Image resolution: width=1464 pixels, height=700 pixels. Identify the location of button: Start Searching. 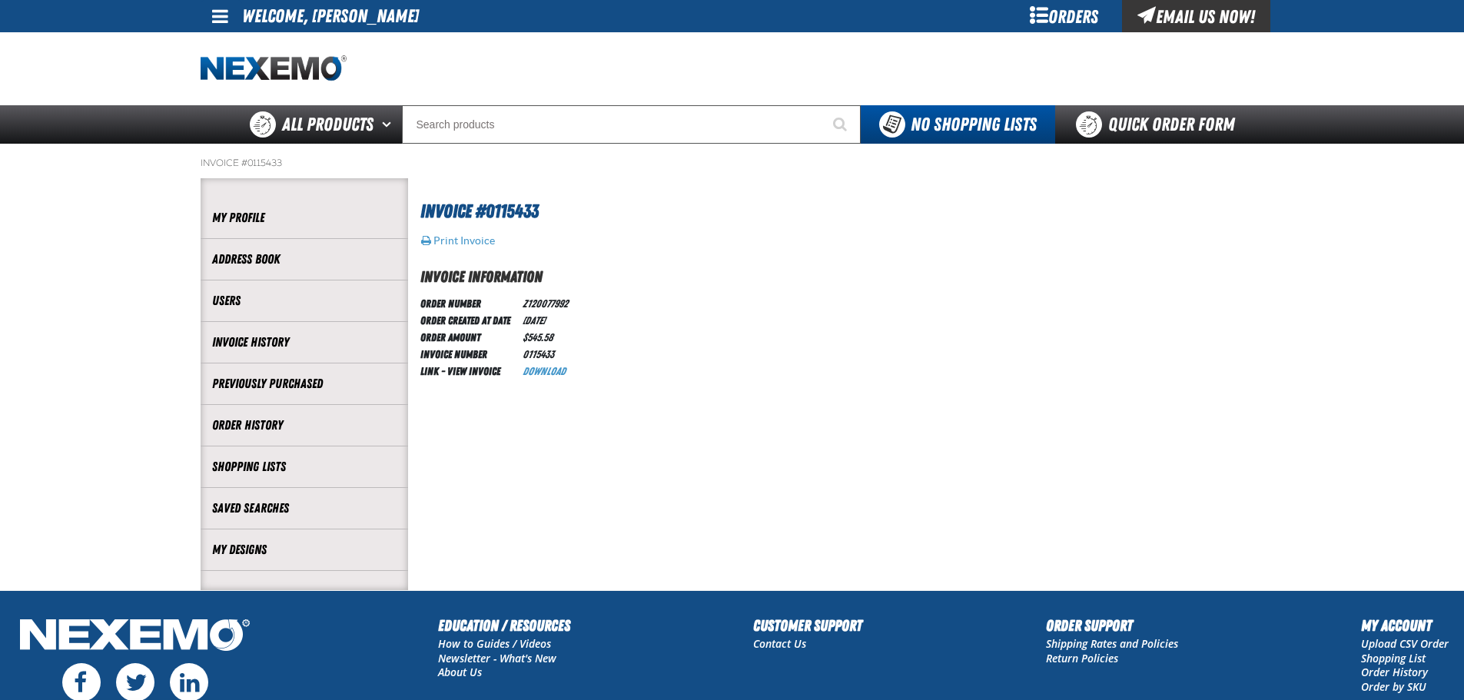
(842, 125).